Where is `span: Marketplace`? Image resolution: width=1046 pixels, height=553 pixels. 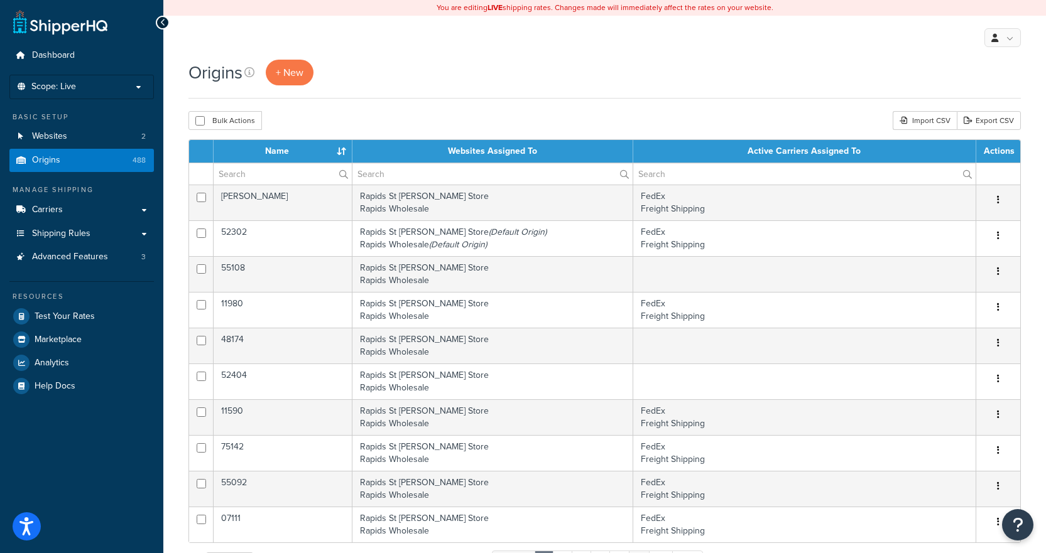 span: Marketplace is located at coordinates (58, 340).